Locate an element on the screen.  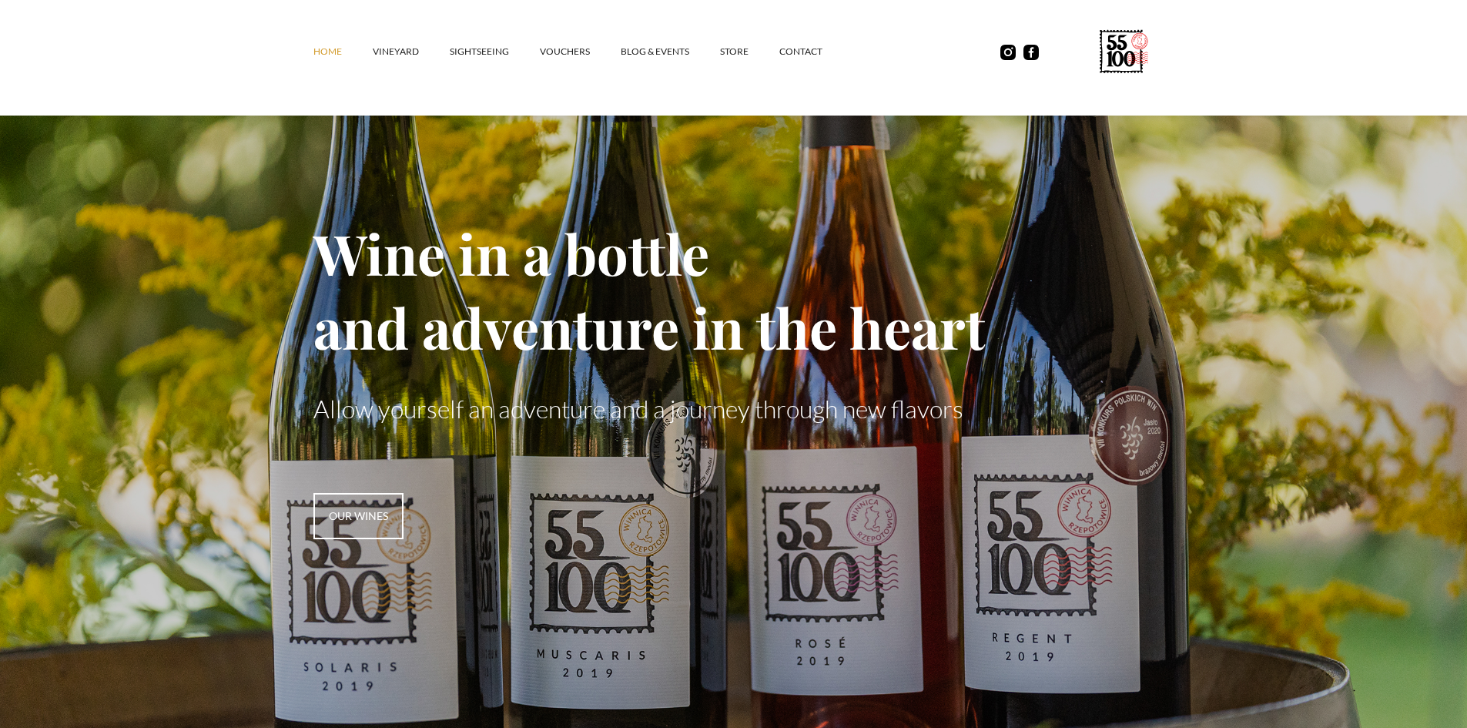
font: vouchers is located at coordinates (565, 51).